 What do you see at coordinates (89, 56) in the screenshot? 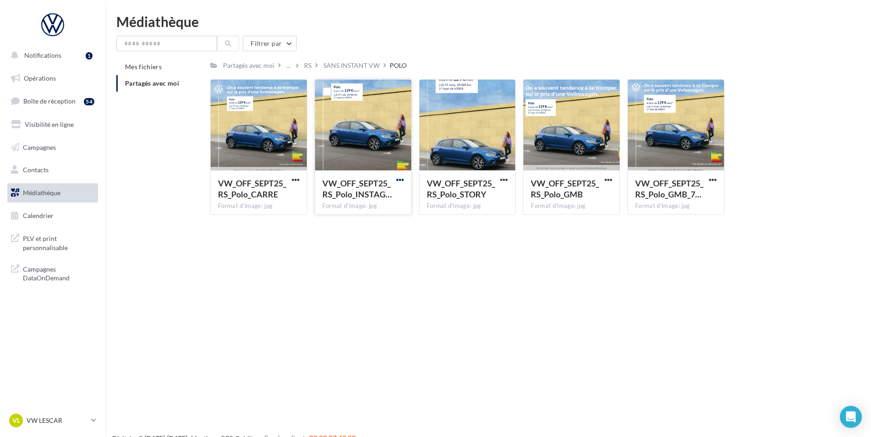
I see `div: 1` at bounding box center [89, 56].